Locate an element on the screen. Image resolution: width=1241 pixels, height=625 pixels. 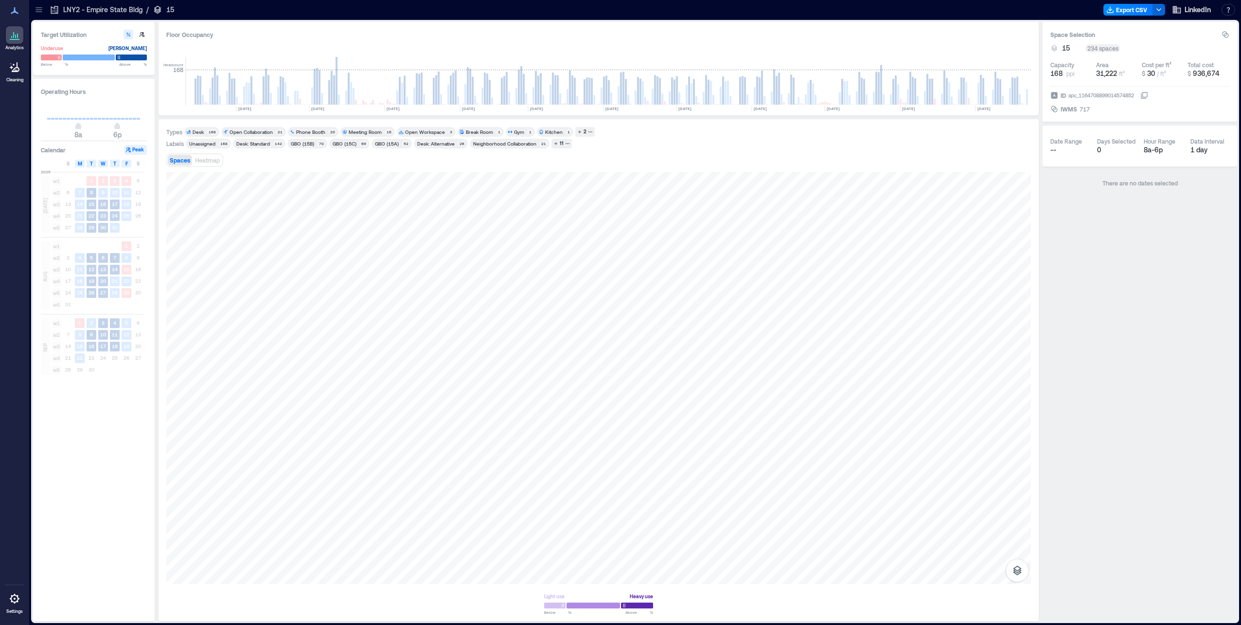
button: Heatmap is located at coordinates (207, 160).